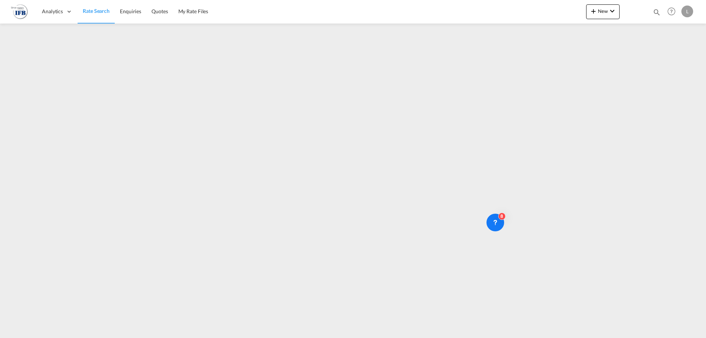  Describe the element at coordinates (96, 11) in the screenshot. I see `span: Rate Search` at that location.